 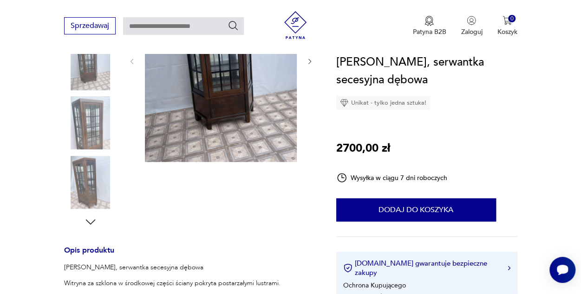 I want to click on img: Ikona diamentu, so click(x=344, y=103).